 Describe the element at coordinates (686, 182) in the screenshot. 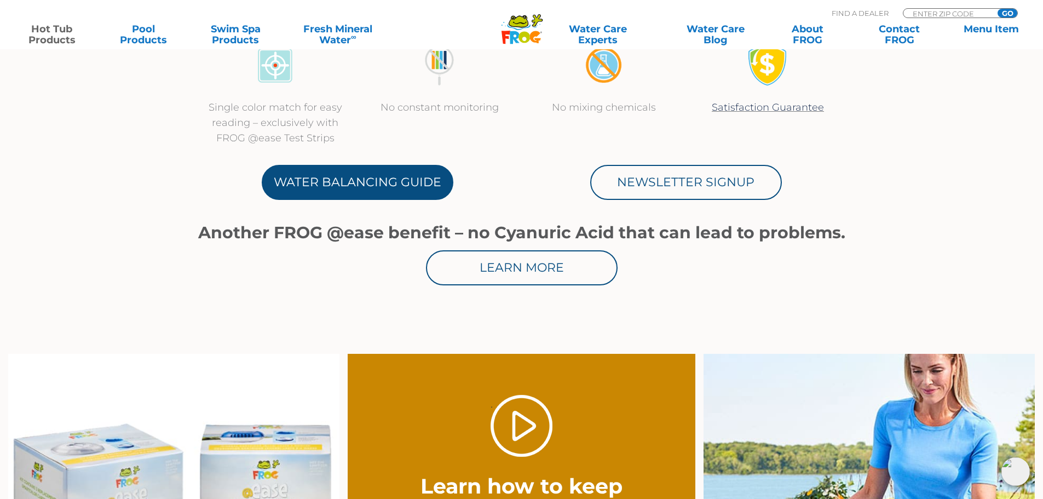

I see `a: Newsletter Signup` at that location.